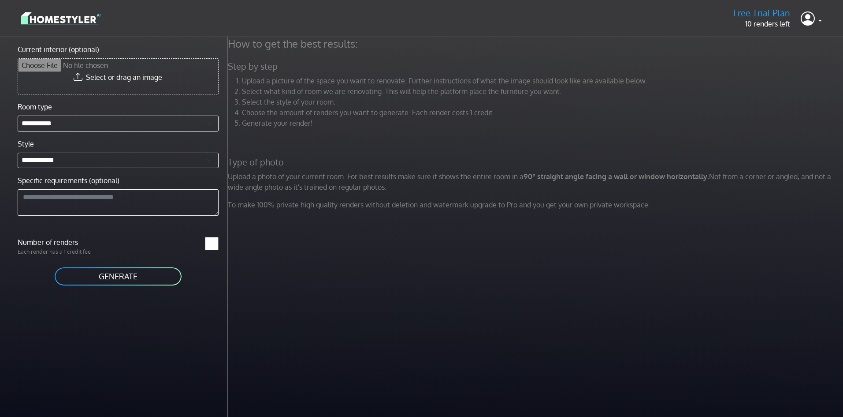 This screenshot has width=843, height=417. Describe the element at coordinates (762, 13) in the screenshot. I see `h5: Free Trial Plan` at that location.